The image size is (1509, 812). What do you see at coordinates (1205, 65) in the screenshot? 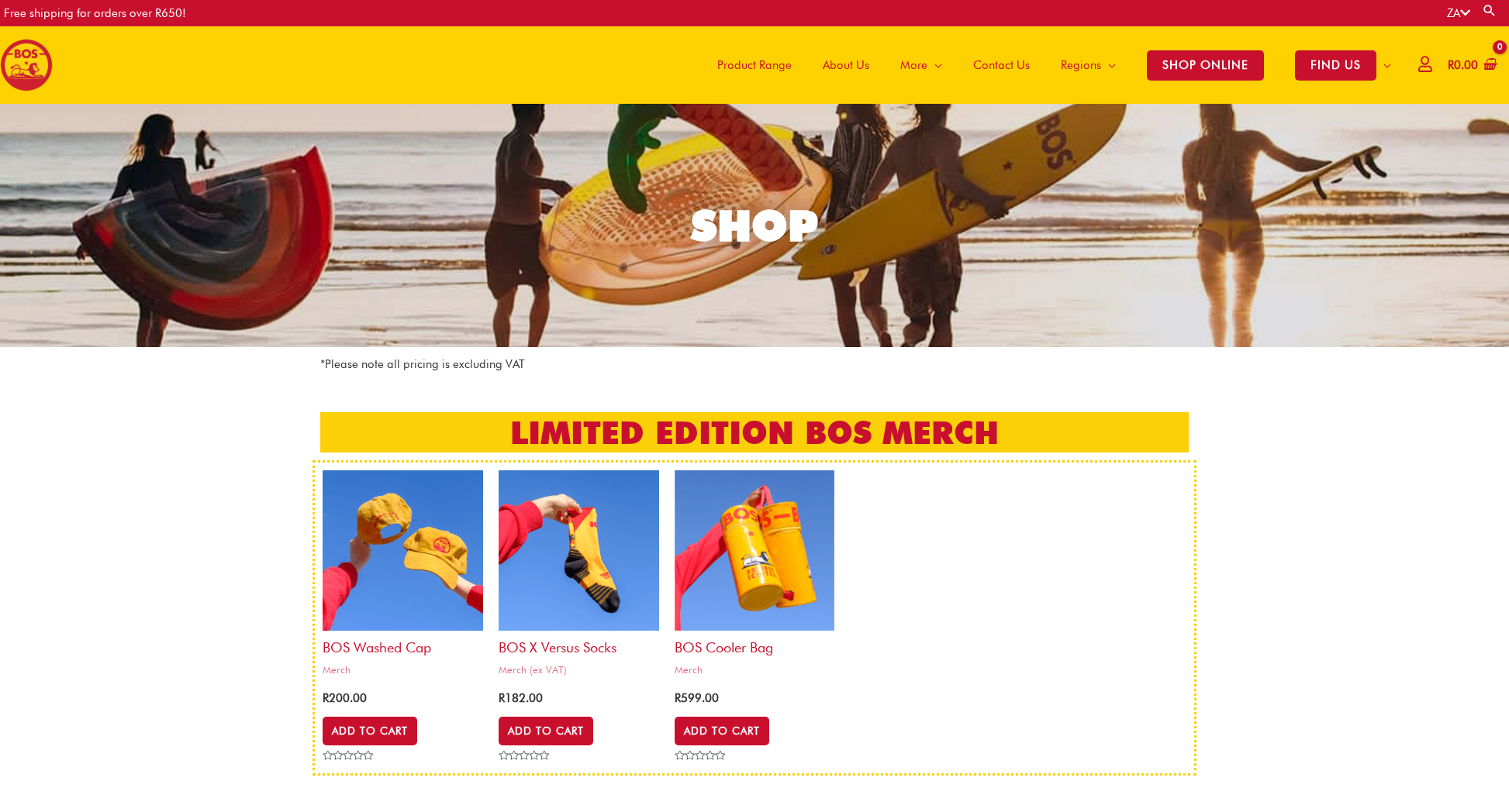
I see `span: SHOP ONLINE` at bounding box center [1205, 65].